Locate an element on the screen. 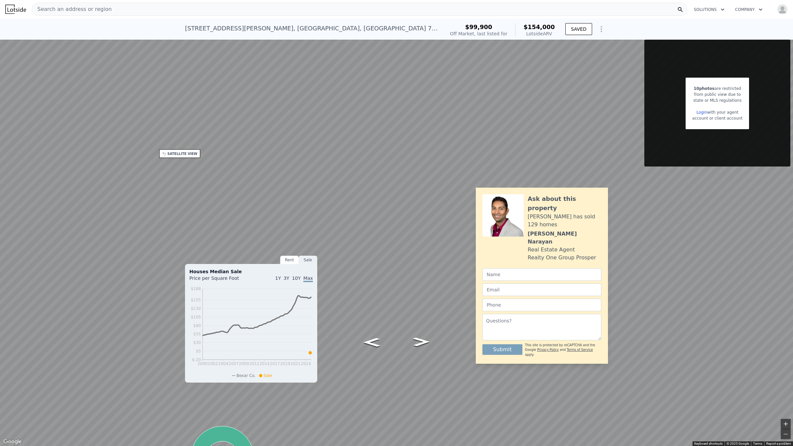 Image resolution: width=793 pixels, height=446 pixels. tspan: 2021 is located at coordinates (295, 364).